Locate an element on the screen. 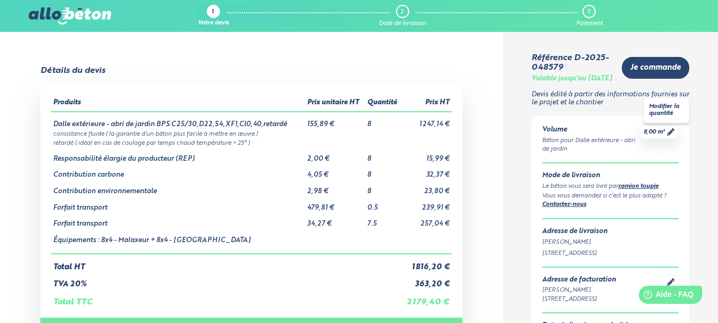 The height and width of the screenshot is (323, 718). td: 23,80 € is located at coordinates (426, 187).